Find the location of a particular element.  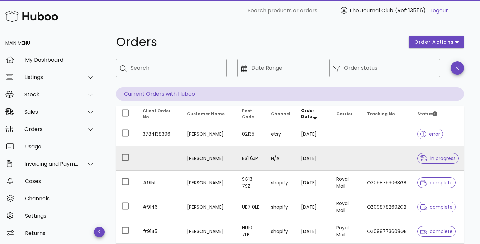

div: Sales is located at coordinates (51, 112).